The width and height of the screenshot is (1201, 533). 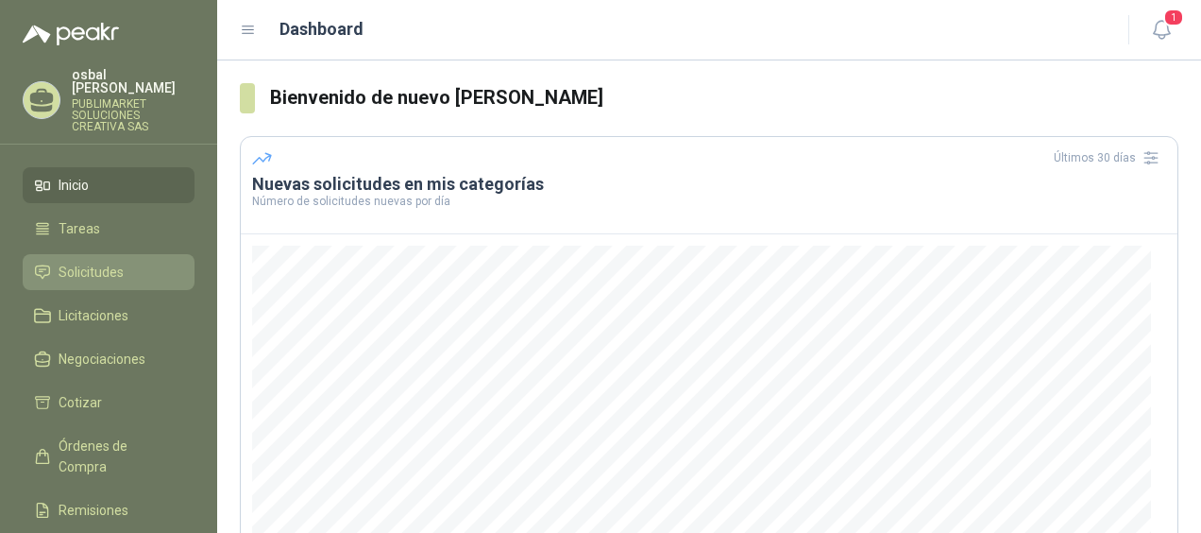 What do you see at coordinates (109, 456) in the screenshot?
I see `a: Órdenes de Compra` at bounding box center [109, 456].